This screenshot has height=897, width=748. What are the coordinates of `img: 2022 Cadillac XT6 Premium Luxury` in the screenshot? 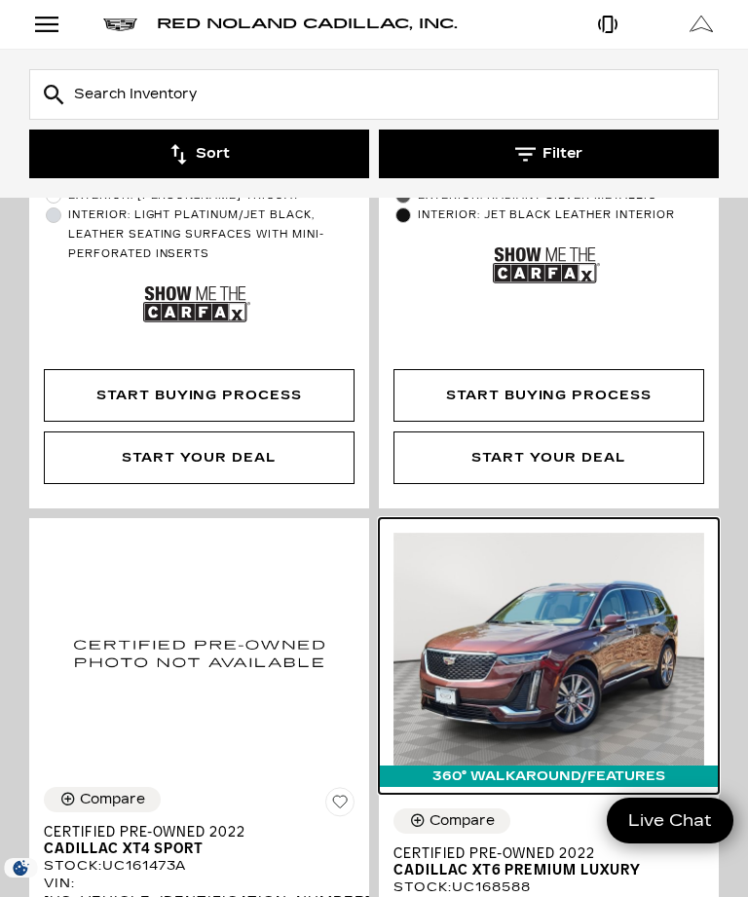 It's located at (548, 649).